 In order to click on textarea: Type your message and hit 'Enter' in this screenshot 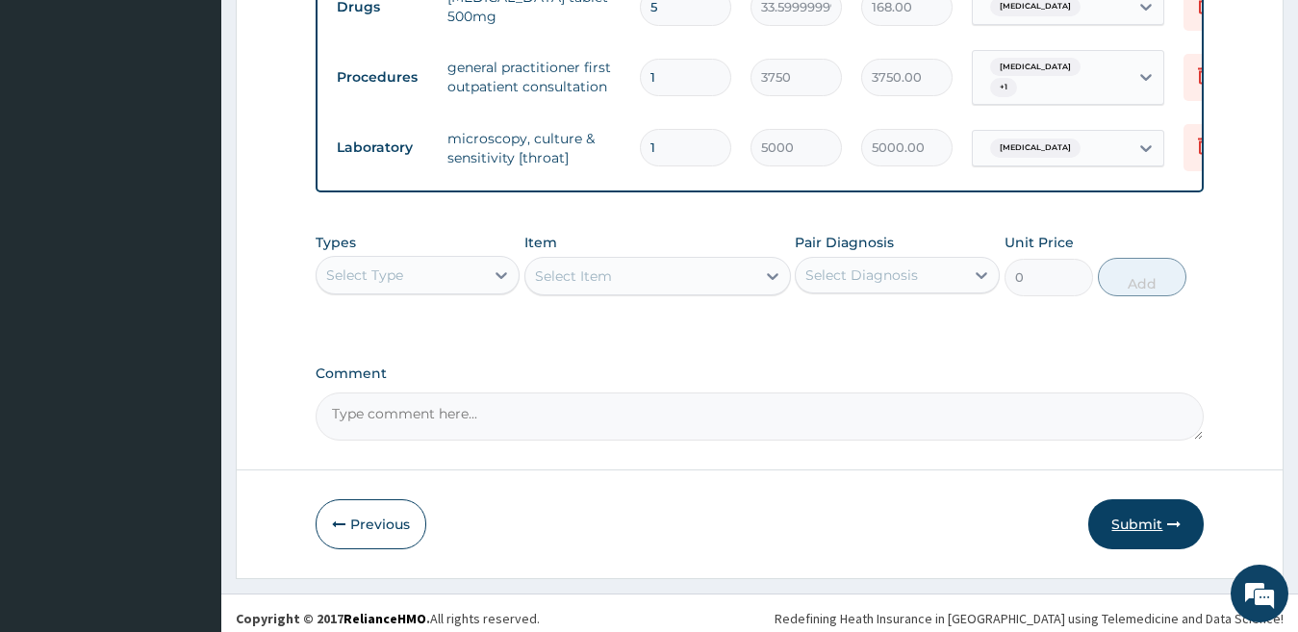, I will do `click(188, 458)`.